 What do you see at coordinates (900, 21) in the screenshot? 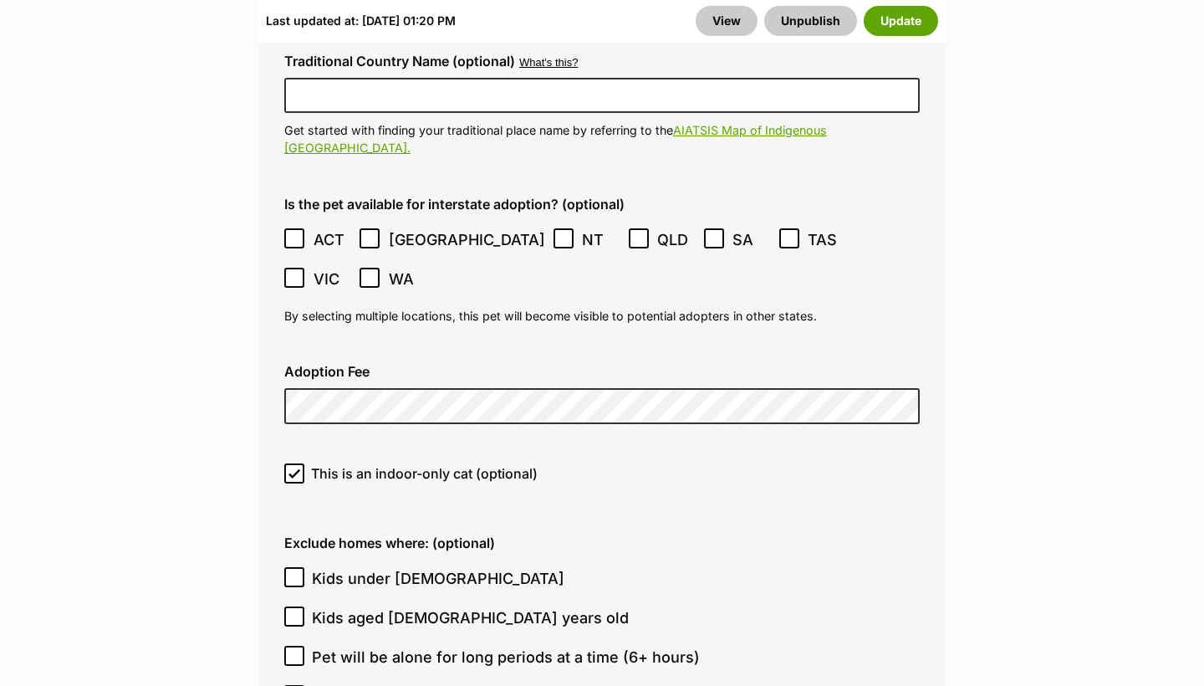
I see `button: Update` at bounding box center [900, 21].